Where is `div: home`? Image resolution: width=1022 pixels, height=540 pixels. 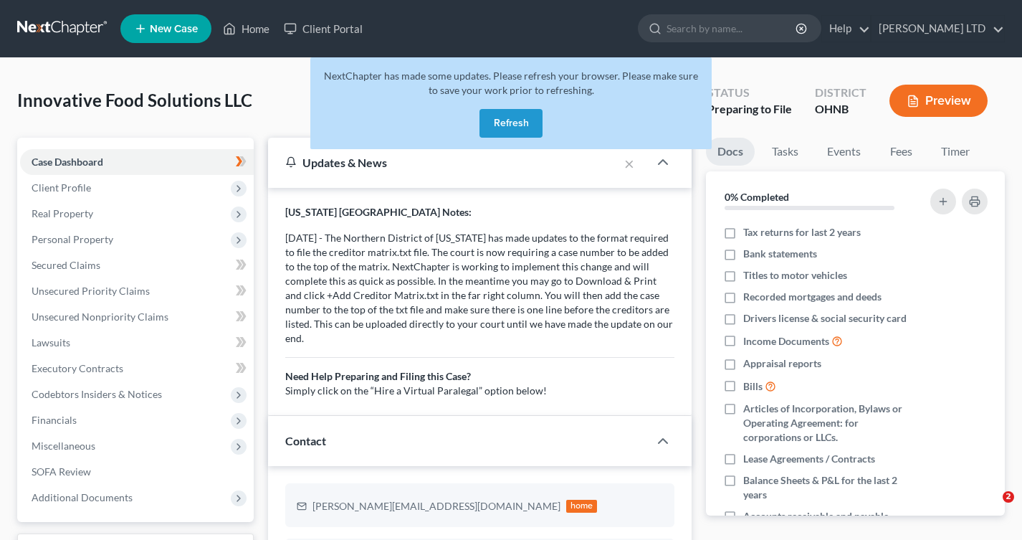 div: home is located at coordinates (582, 506).